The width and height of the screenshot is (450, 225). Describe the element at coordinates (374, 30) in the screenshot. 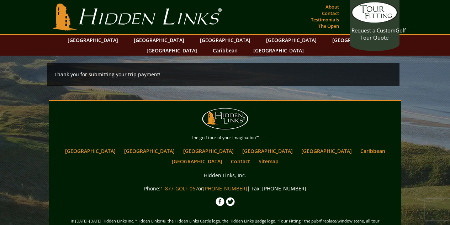

I see `span: Request a Custom` at that location.